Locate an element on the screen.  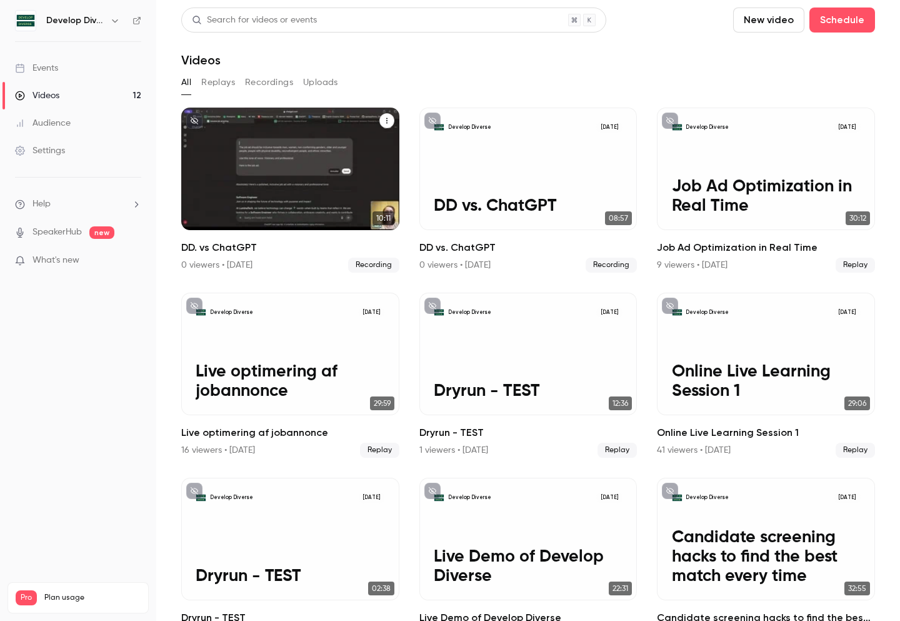
p: Live optimering af jobannonce is located at coordinates (290, 381).